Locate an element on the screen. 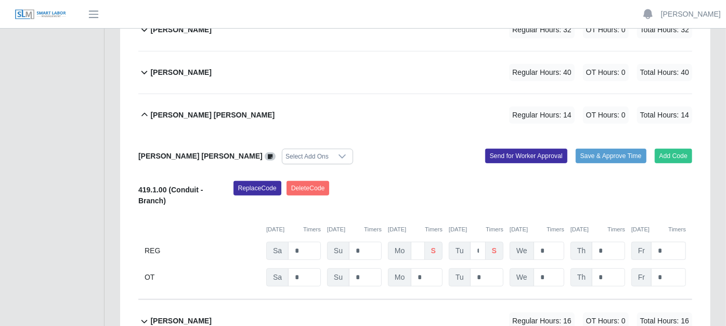  span: Total Hours: 32 is located at coordinates (664, 30).